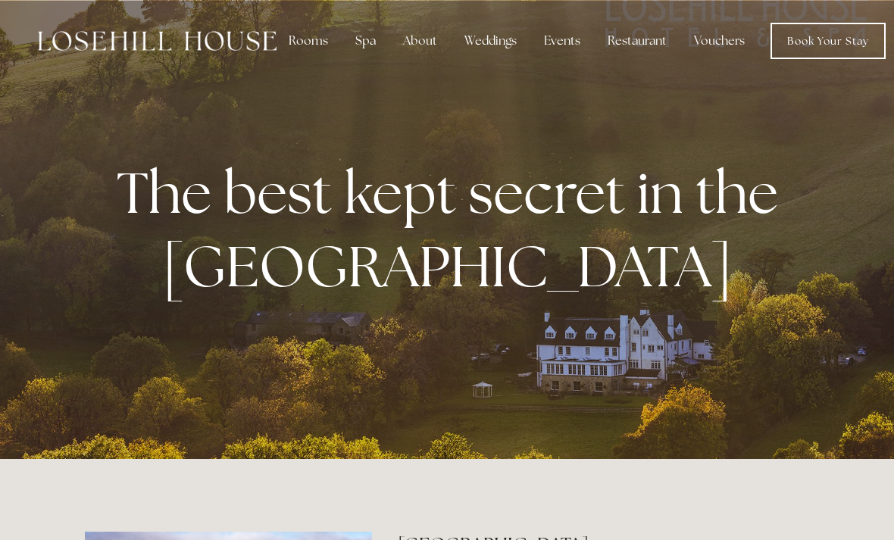  Describe the element at coordinates (308, 41) in the screenshot. I see `div: Rooms` at that location.